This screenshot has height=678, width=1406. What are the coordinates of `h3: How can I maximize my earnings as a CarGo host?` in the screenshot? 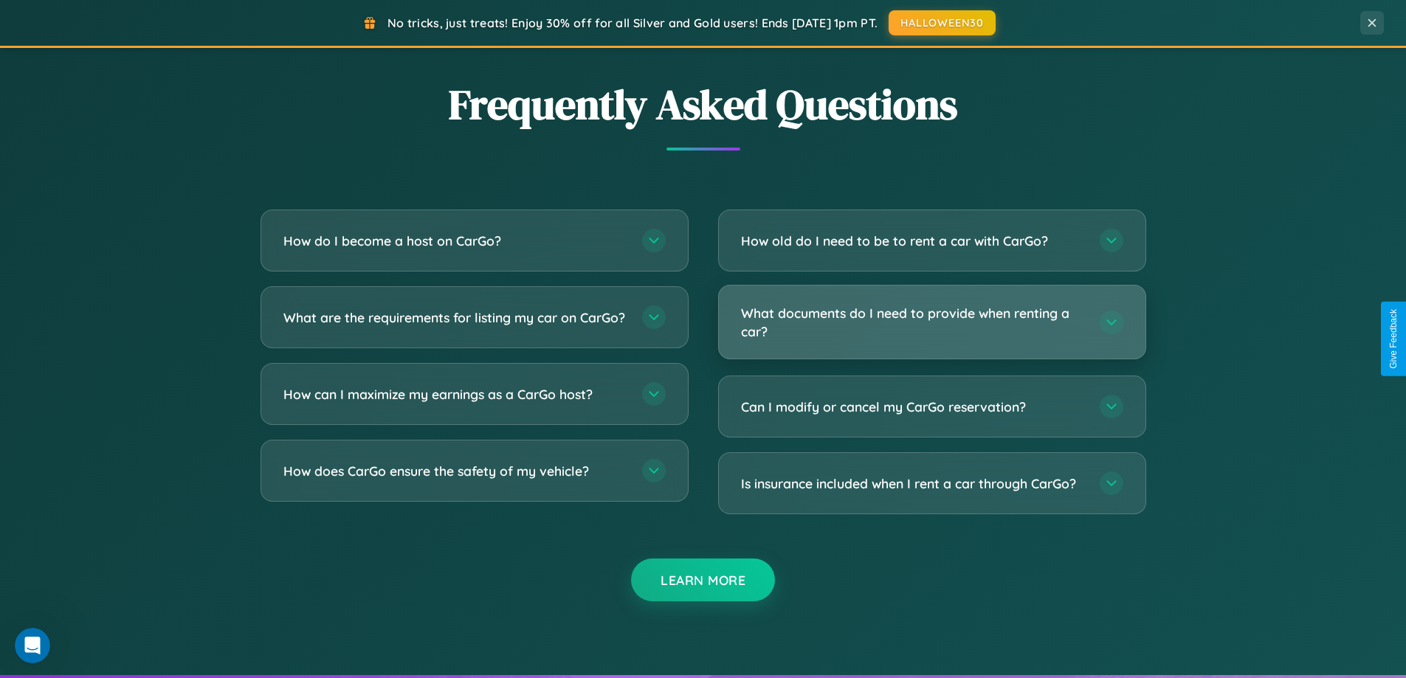 It's located at (455, 394).